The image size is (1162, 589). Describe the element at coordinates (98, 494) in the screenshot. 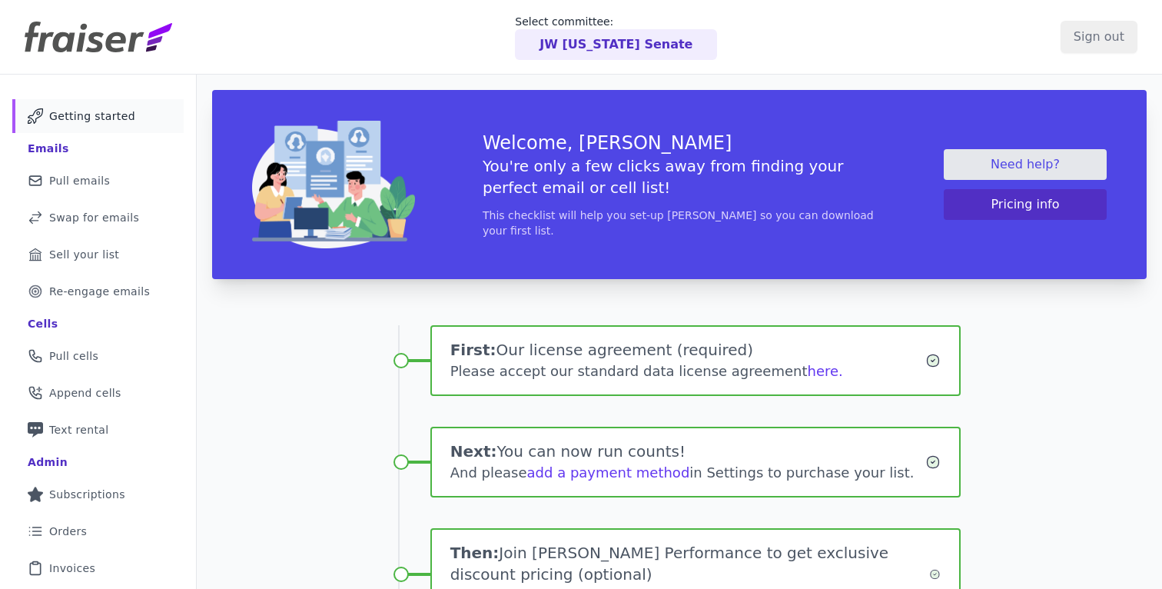

I see `a: Subscriptions` at that location.